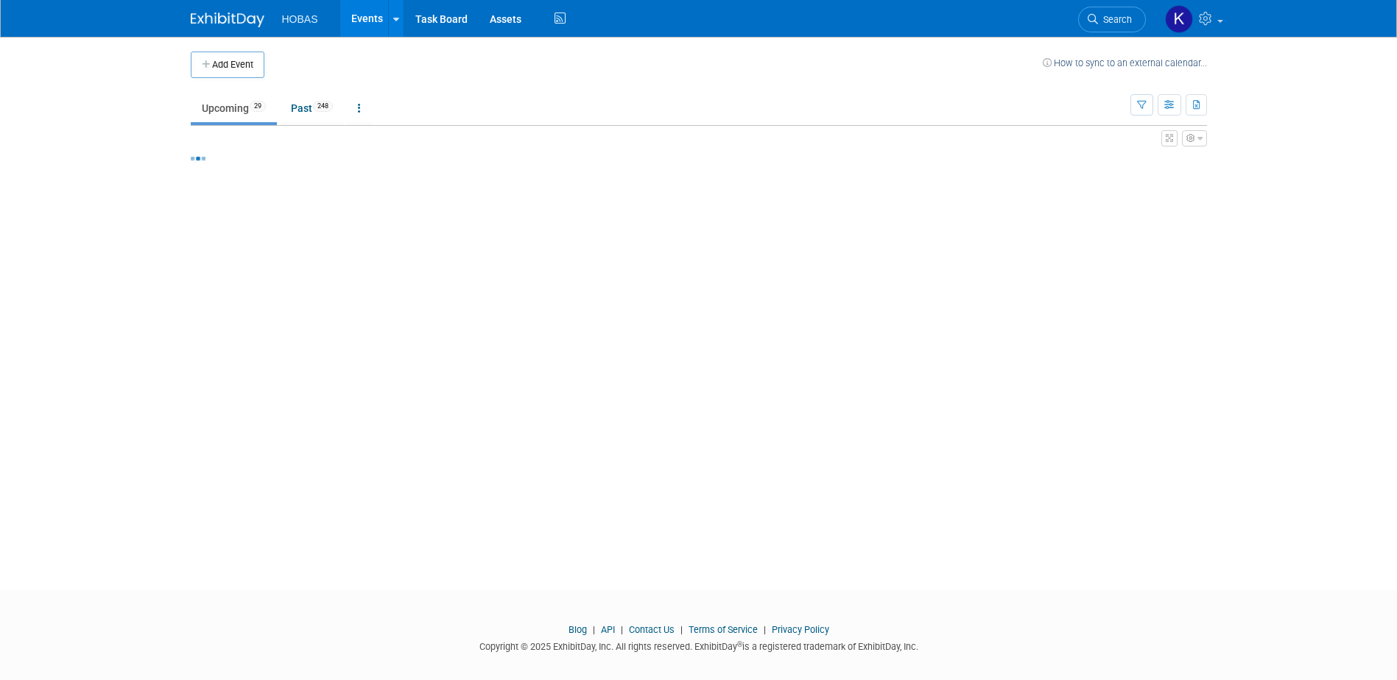 Image resolution: width=1397 pixels, height=680 pixels. What do you see at coordinates (1179, 19) in the screenshot?
I see `img: krystal coker` at bounding box center [1179, 19].